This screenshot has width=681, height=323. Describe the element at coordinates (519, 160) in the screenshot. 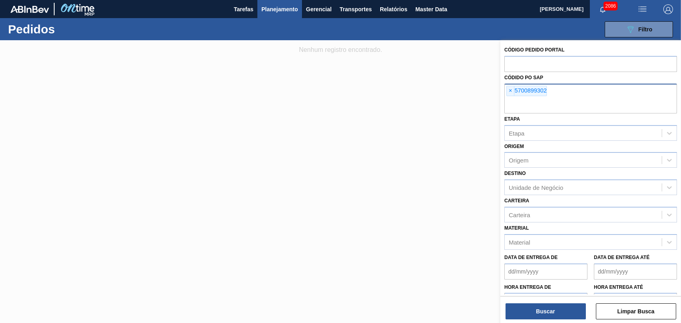

I see `div: Origem` at that location.